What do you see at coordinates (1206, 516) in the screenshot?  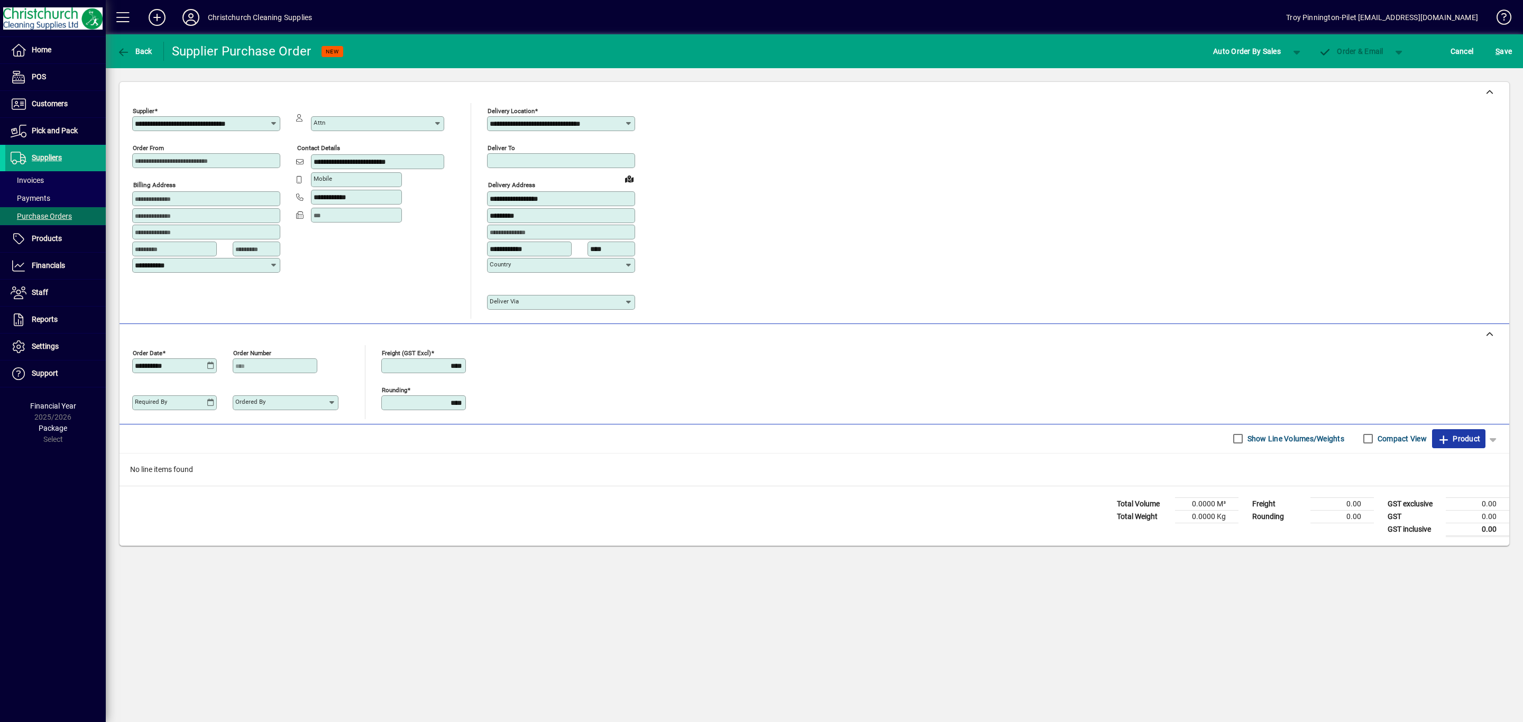 I see `td: 0.0000 Kg` at bounding box center [1206, 516].